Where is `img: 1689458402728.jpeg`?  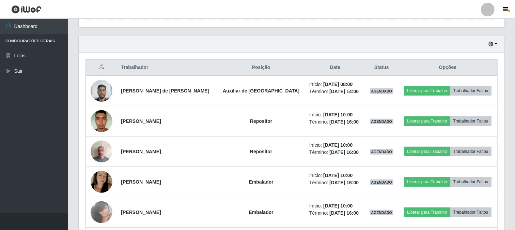 img: 1689458402728.jpeg is located at coordinates (102, 121).